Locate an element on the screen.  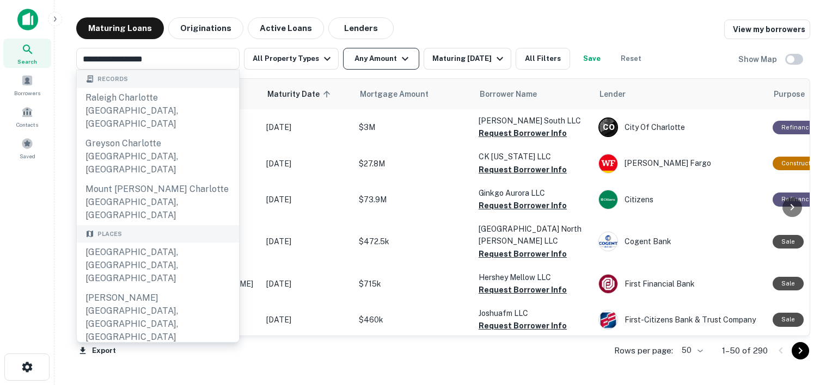
span: Purpose is located at coordinates (789, 94).